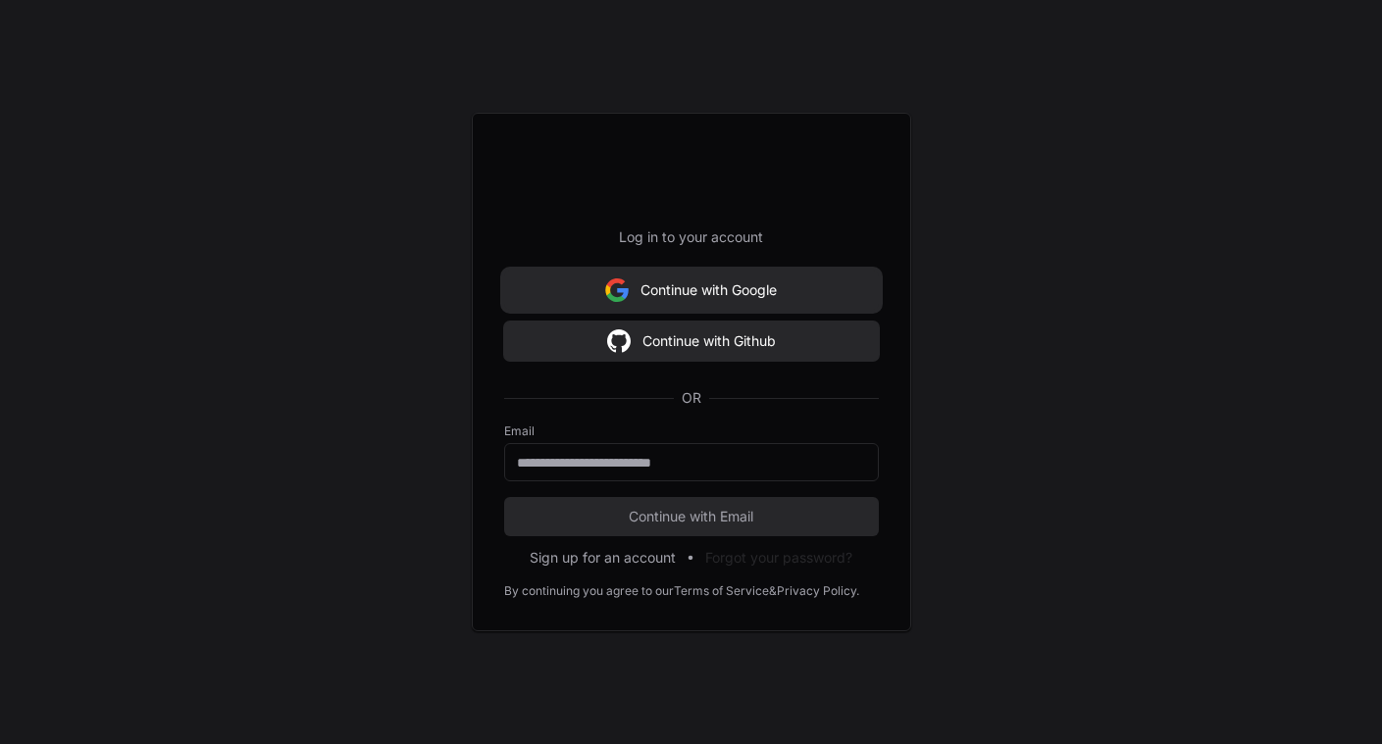  I want to click on button: Continue with Google, so click(691, 290).